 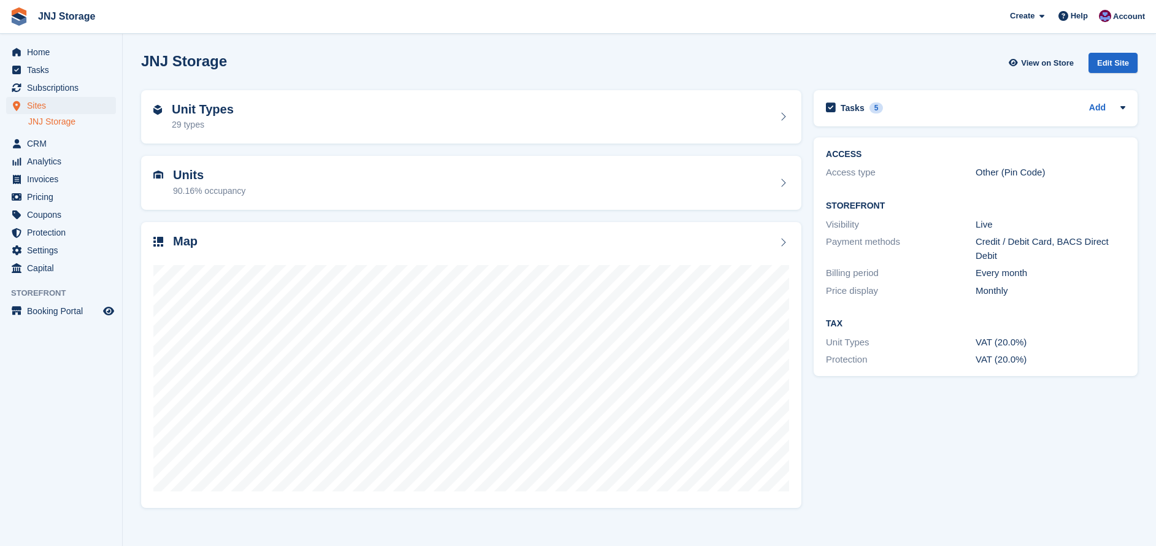 What do you see at coordinates (1050, 172) in the screenshot?
I see `div: Other (Pin Code)` at bounding box center [1050, 172].